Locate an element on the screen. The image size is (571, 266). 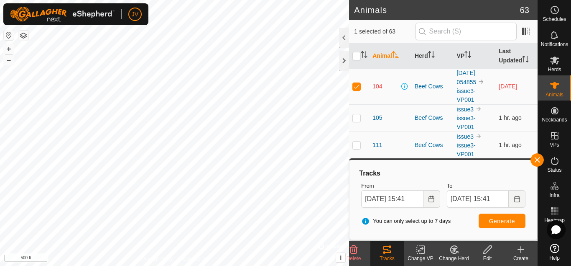
a: Contact Us is located at coordinates (195, 259).